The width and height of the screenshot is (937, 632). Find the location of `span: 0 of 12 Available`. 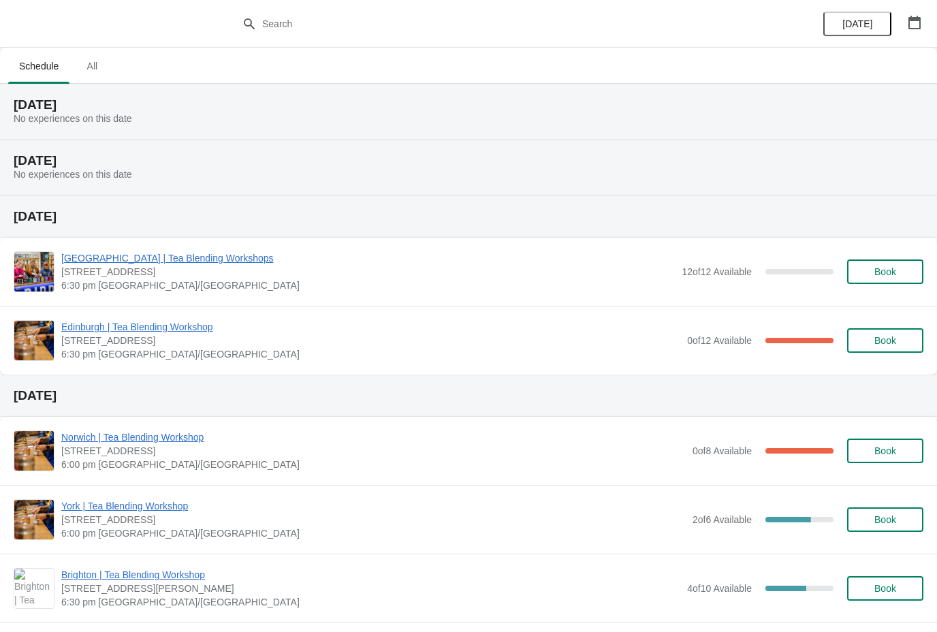

span: 0 of 12 Available is located at coordinates (719, 340).